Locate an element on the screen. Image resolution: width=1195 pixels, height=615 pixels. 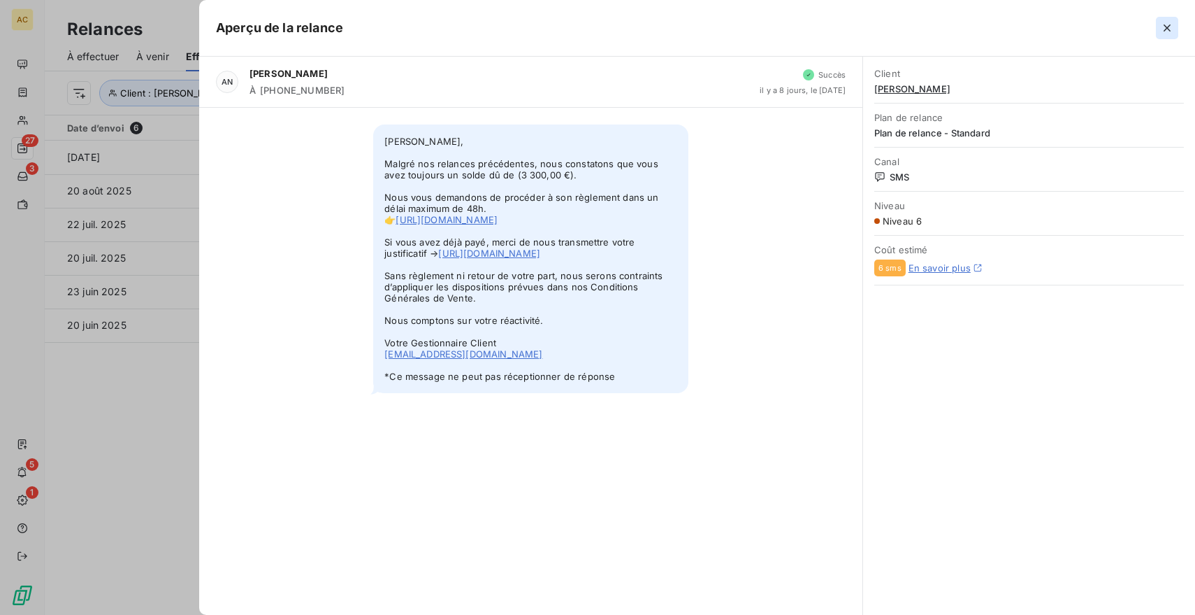
div: AN is located at coordinates (227, 82).